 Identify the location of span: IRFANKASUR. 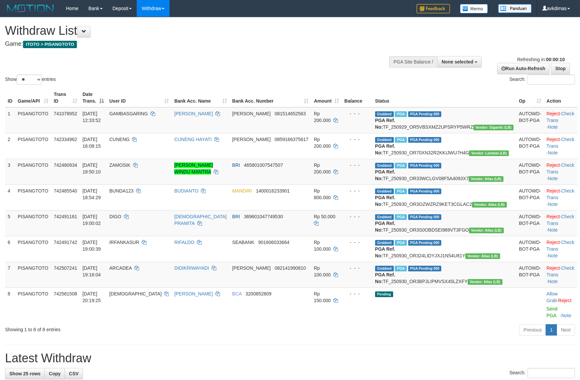
(124, 242).